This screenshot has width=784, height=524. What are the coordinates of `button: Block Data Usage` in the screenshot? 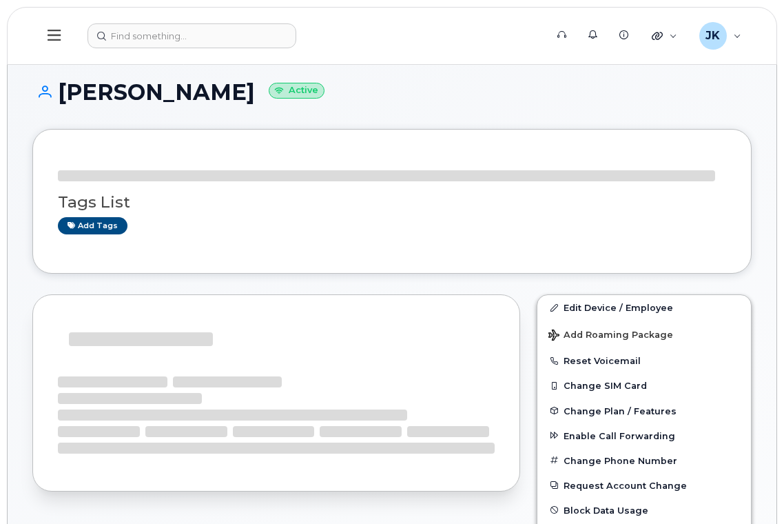 It's located at (644, 510).